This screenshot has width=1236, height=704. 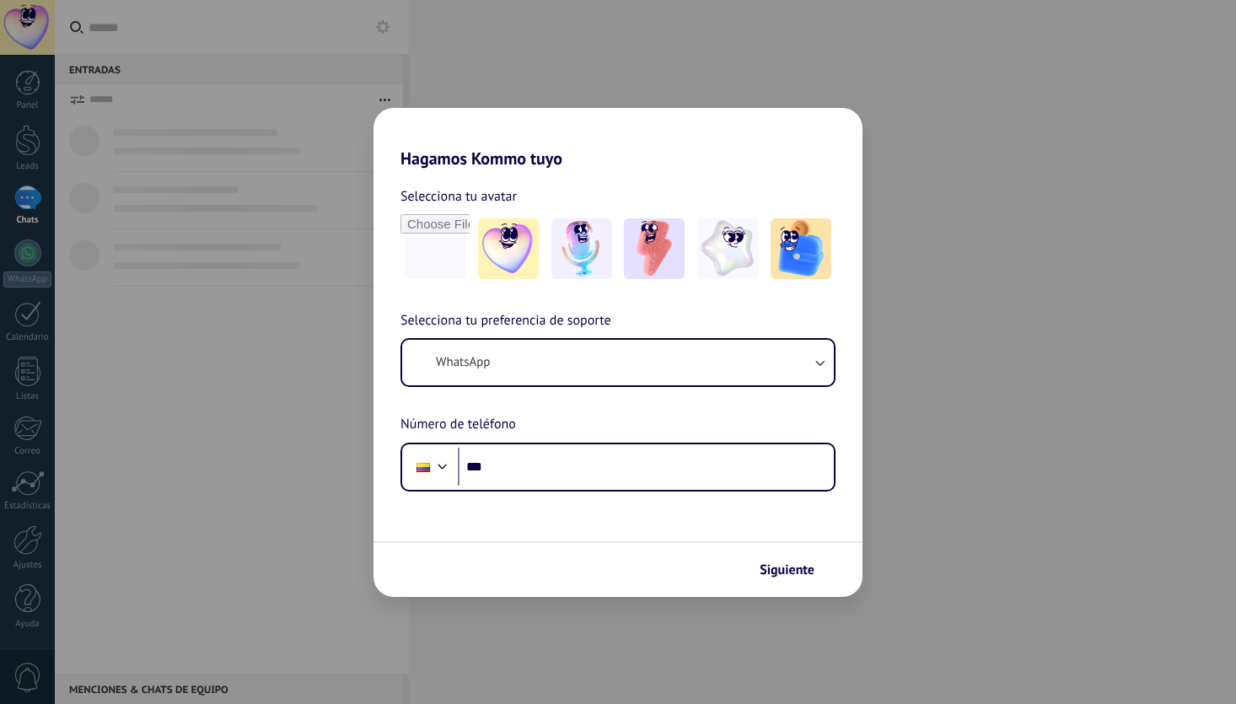 I want to click on img: -3.jpeg, so click(x=654, y=249).